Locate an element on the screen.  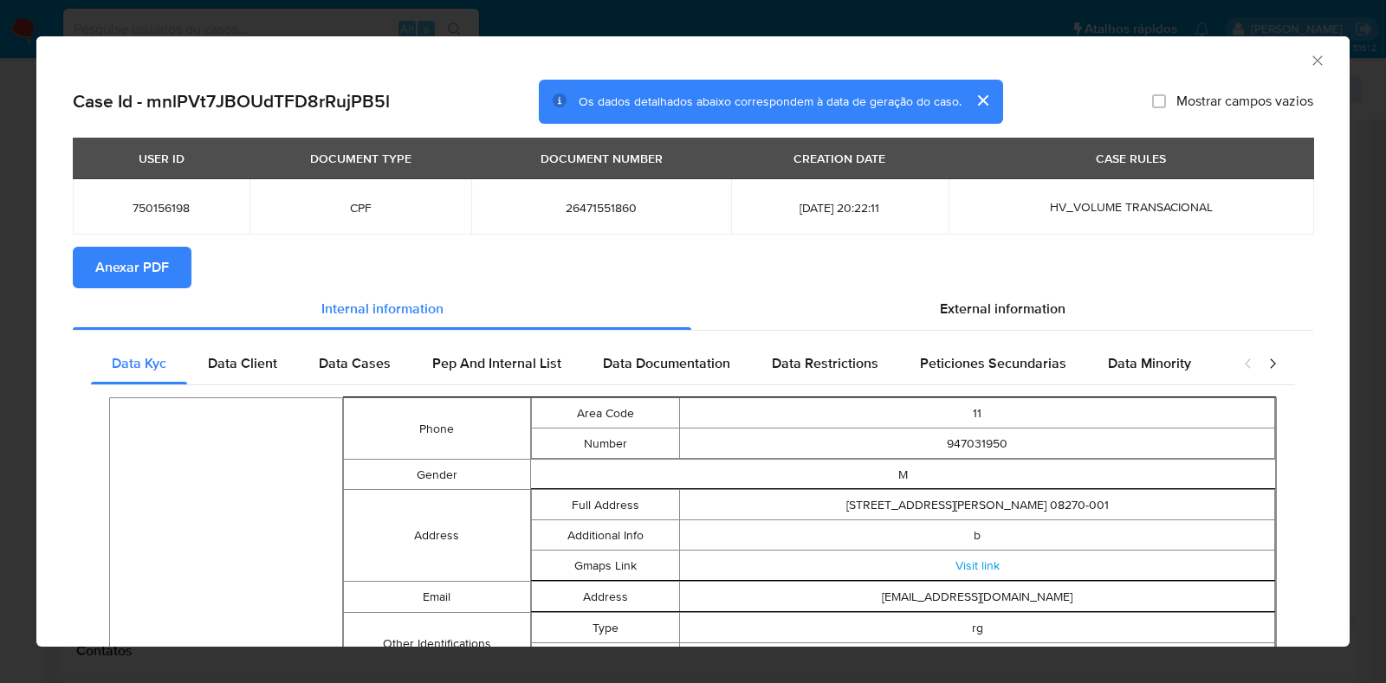
span: CPF is located at coordinates (360, 208).